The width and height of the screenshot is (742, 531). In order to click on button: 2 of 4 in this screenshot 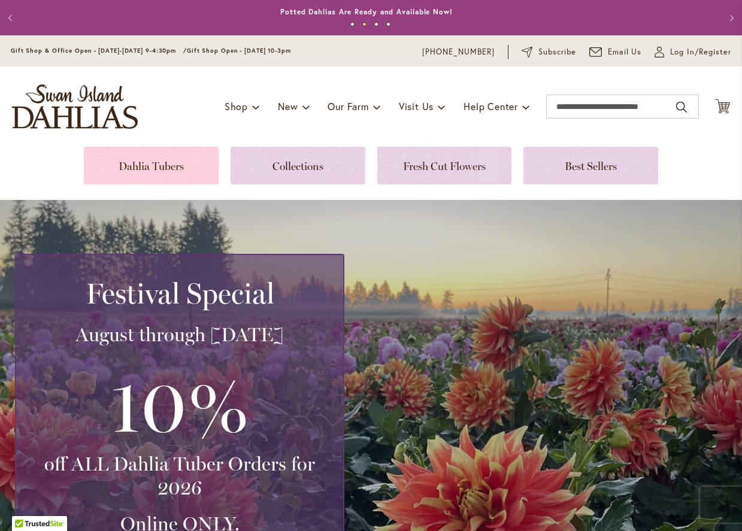, I will do `click(364, 24)`.